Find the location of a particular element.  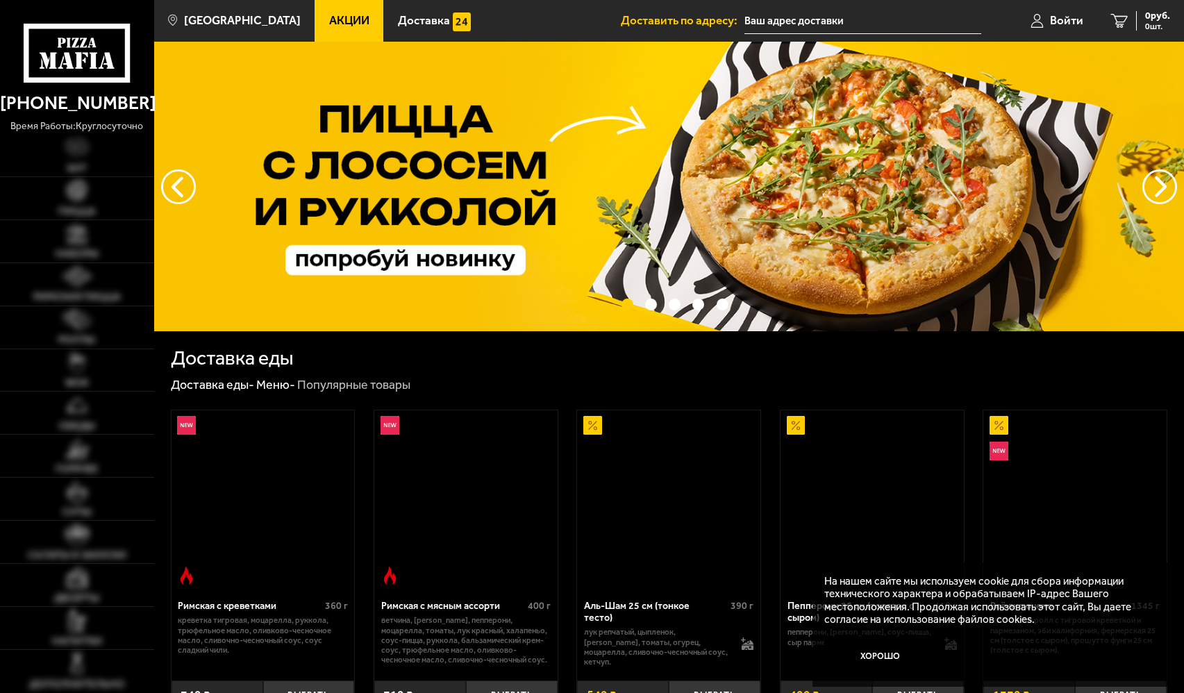

span: Войти is located at coordinates (1067, 20).